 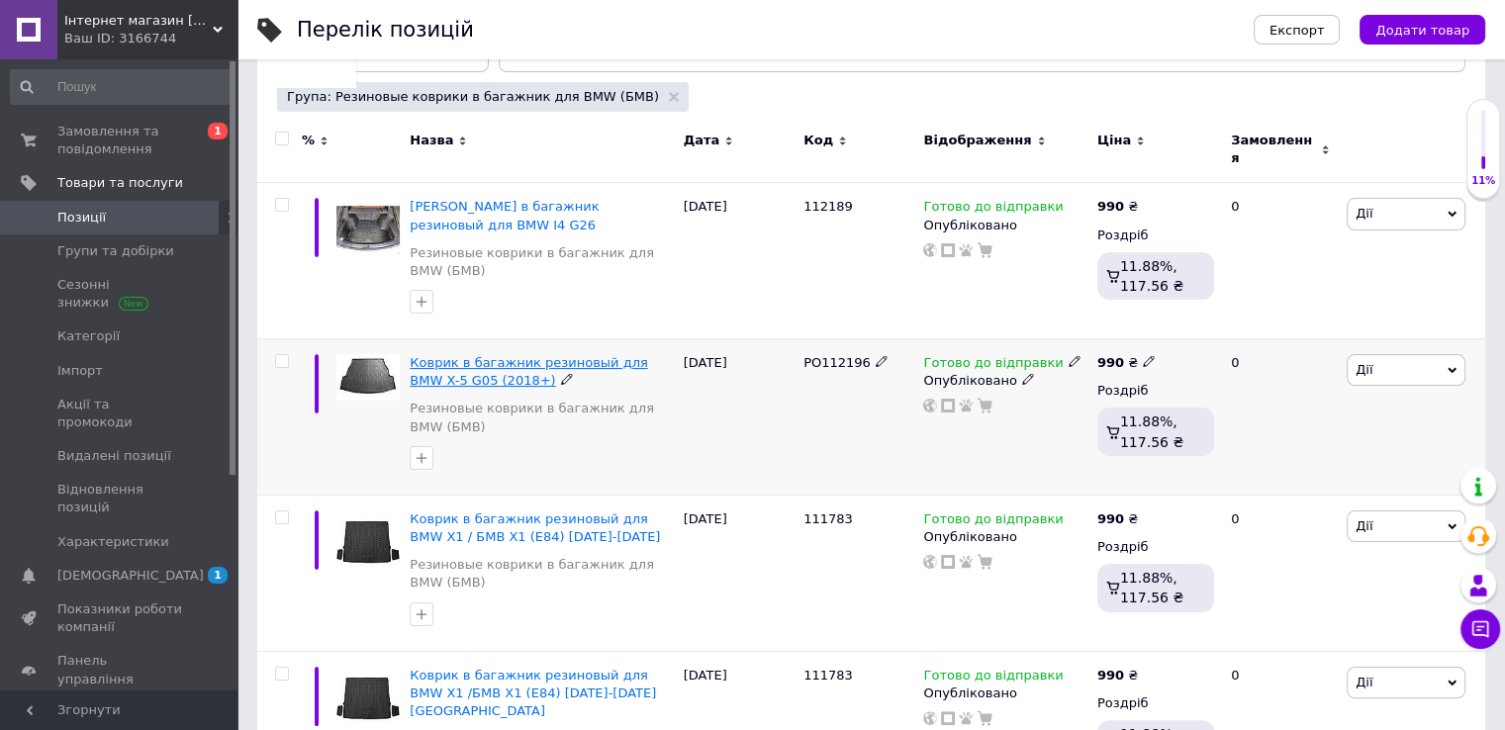 What do you see at coordinates (1114, 140) in the screenshot?
I see `span: Ціна` at bounding box center [1114, 140].